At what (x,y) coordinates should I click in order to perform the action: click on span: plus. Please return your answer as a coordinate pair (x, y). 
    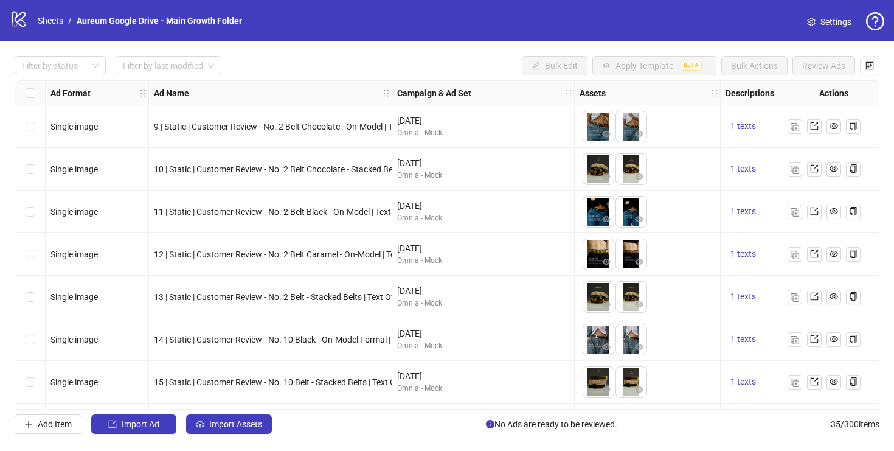
    Looking at the image, I should click on (29, 424).